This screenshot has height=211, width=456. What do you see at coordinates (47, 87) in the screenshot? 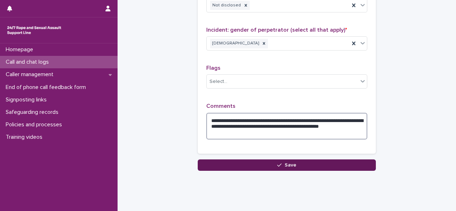
I see `p: End of phone call feedback form` at bounding box center [47, 87].